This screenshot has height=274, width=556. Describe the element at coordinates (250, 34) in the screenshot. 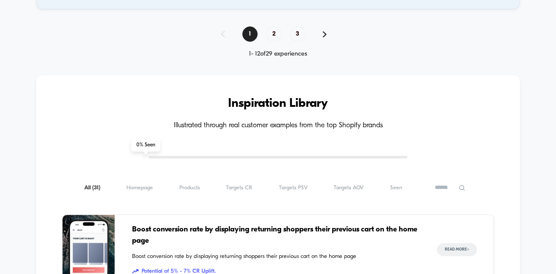

I see `span: 1` at that location.